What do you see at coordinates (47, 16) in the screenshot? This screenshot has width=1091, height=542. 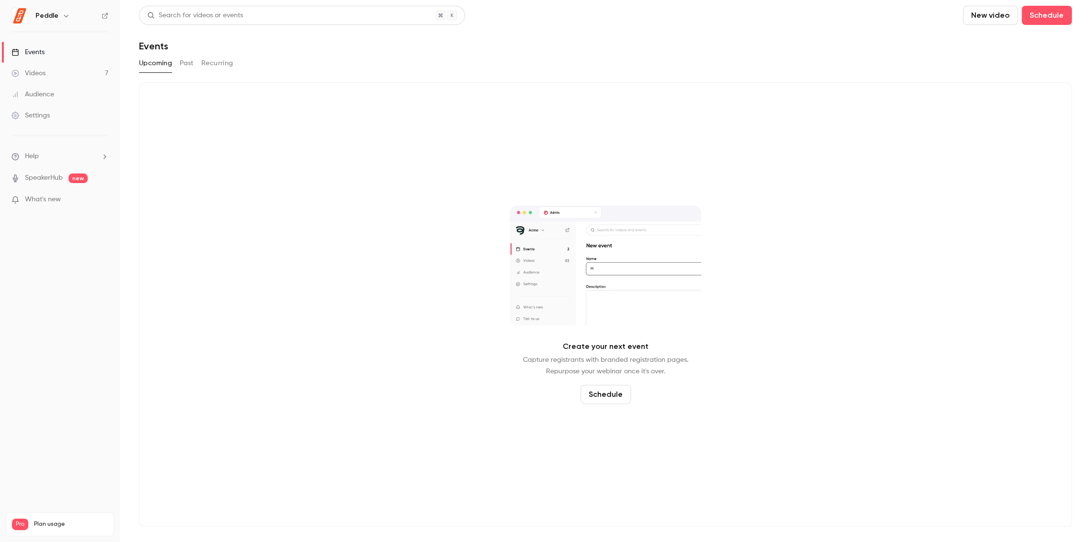 I see `h6: Peddle` at bounding box center [47, 16].